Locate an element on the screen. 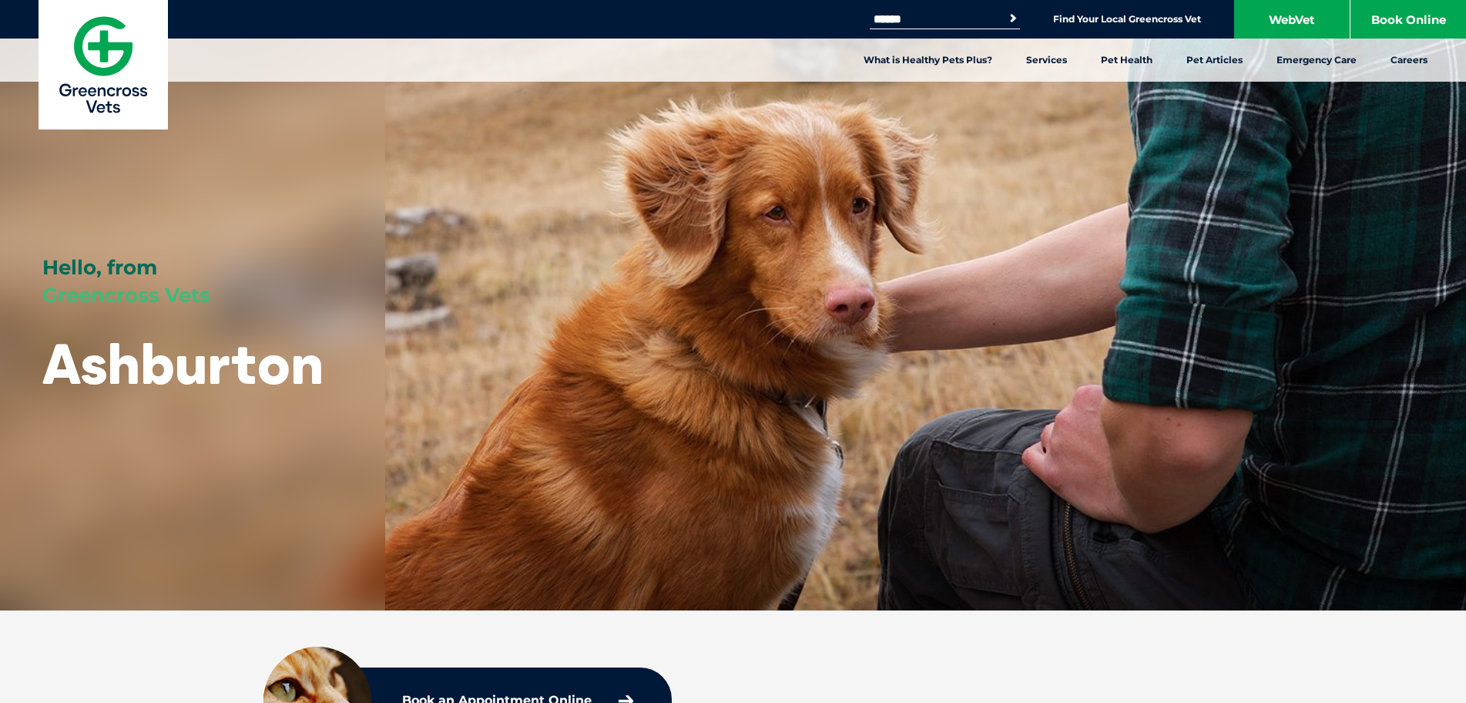 Image resolution: width=1466 pixels, height=703 pixels. a: Pet Articles is located at coordinates (1214, 60).